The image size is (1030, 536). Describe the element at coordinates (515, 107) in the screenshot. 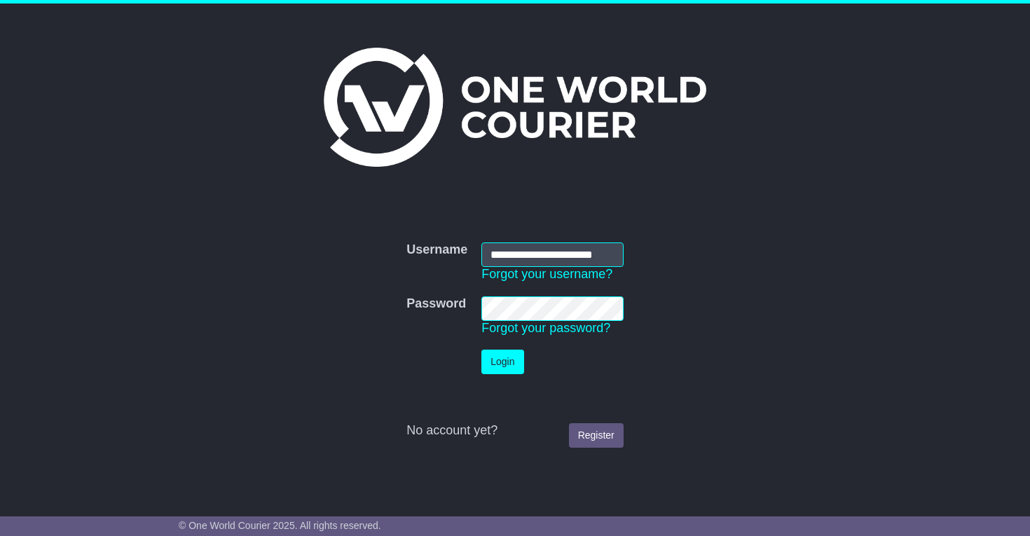

I see `img: One World` at that location.